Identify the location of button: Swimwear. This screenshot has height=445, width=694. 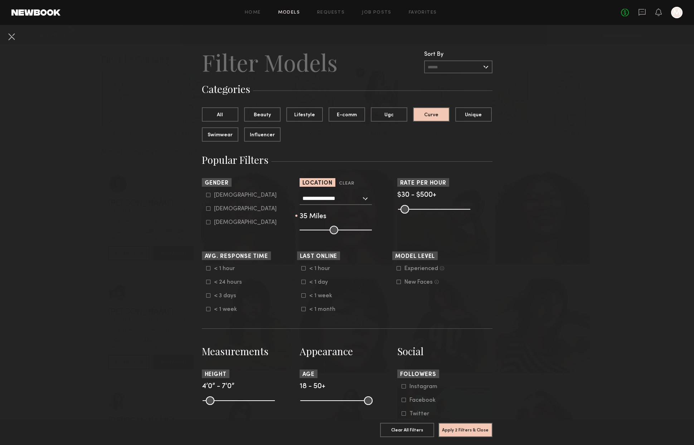
(220, 135).